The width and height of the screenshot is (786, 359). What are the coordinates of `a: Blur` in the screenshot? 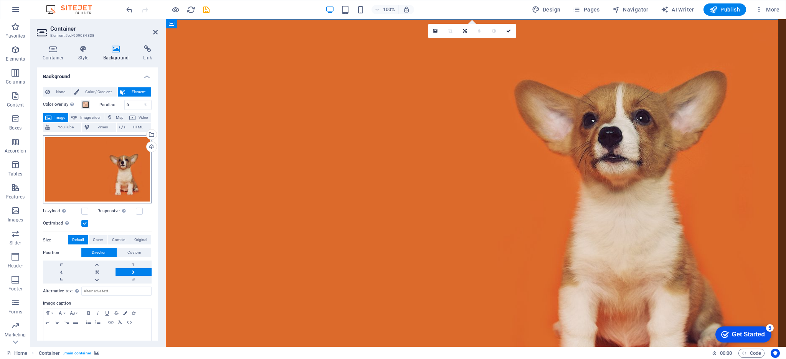 It's located at (479, 31).